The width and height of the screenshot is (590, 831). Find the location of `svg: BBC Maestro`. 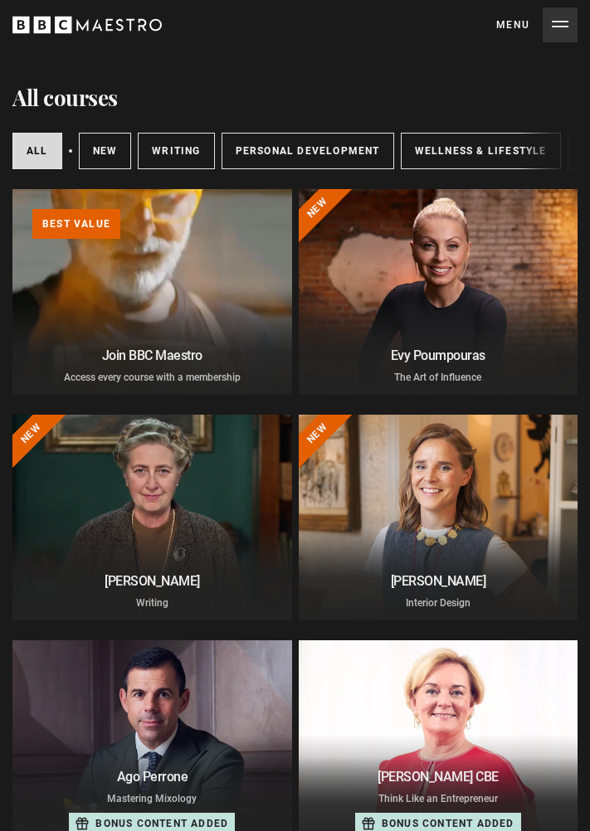

svg: BBC Maestro is located at coordinates (87, 25).